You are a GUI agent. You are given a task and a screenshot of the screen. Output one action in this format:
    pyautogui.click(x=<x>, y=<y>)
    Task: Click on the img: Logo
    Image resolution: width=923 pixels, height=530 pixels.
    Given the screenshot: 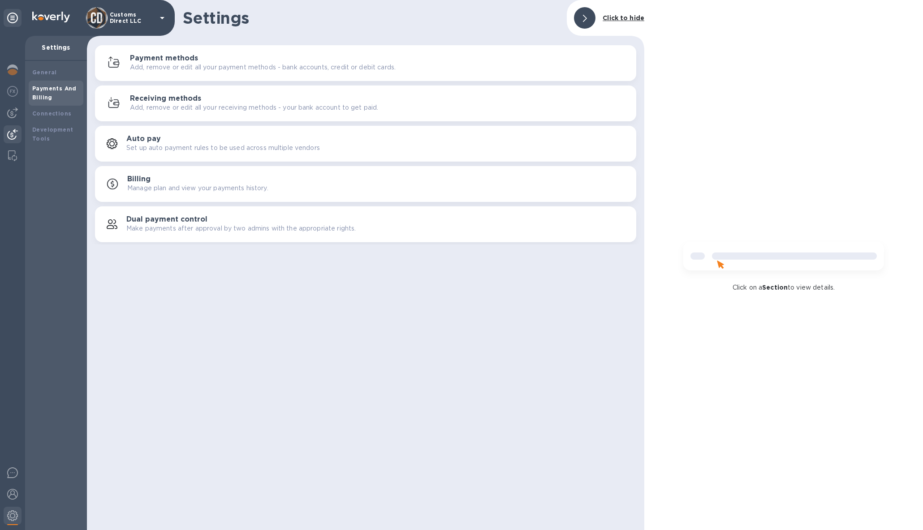 What is the action you would take?
    pyautogui.click(x=51, y=17)
    